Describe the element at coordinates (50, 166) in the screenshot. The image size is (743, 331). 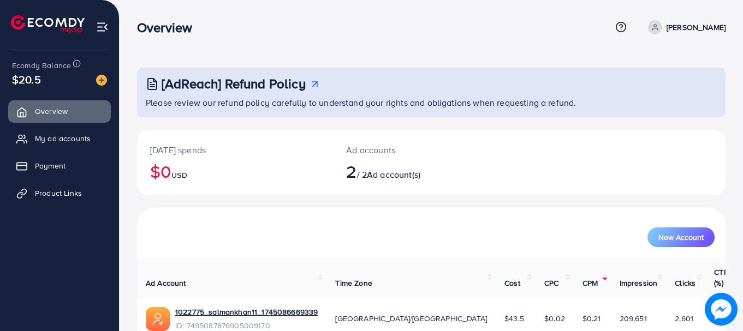
I see `span: Payment` at that location.